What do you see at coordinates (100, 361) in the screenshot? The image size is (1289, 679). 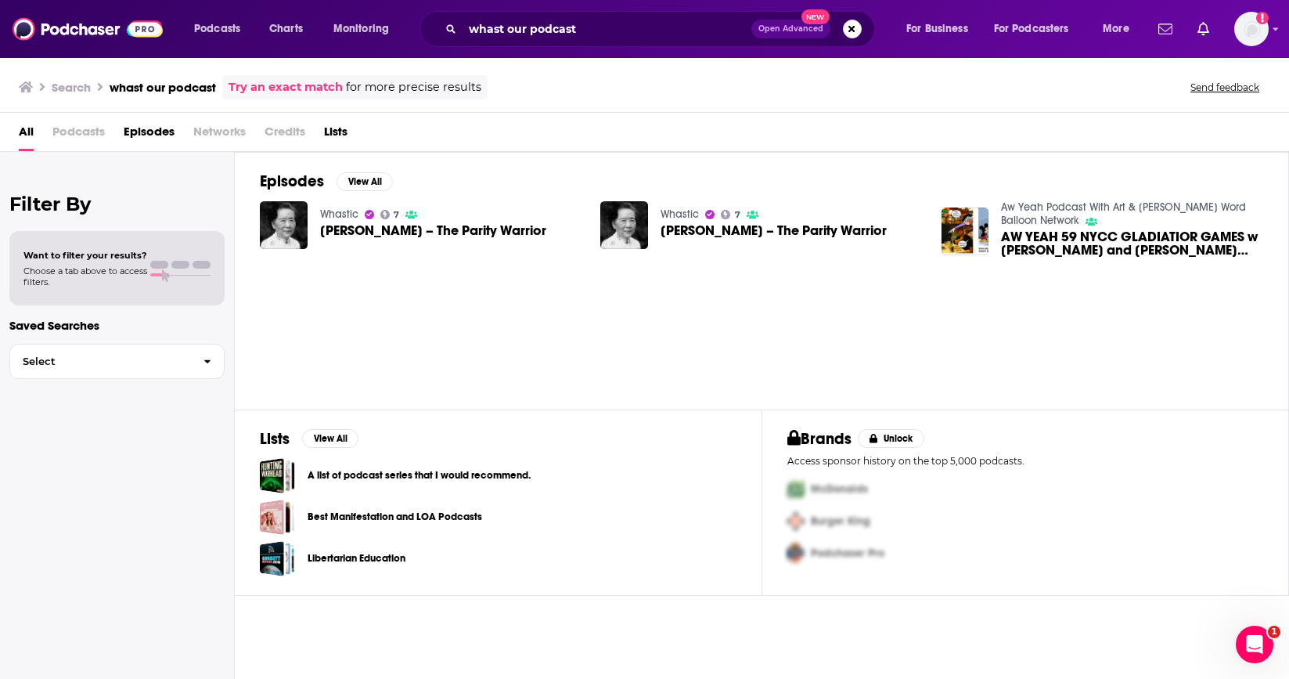 I see `span: Select` at bounding box center [100, 361].